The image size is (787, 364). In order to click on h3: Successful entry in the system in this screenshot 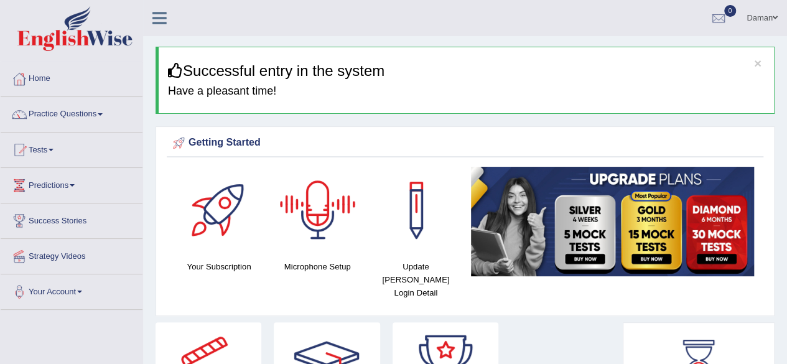, I will do `click(466, 71)`.